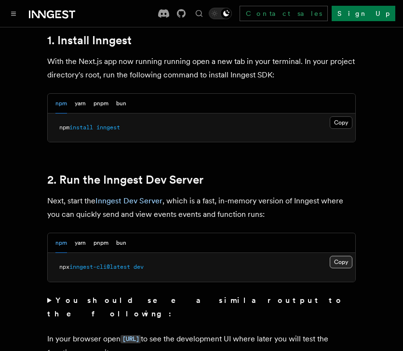 This screenshot has height=351, width=403. Describe the element at coordinates (81, 128) in the screenshot. I see `span: install` at that location.